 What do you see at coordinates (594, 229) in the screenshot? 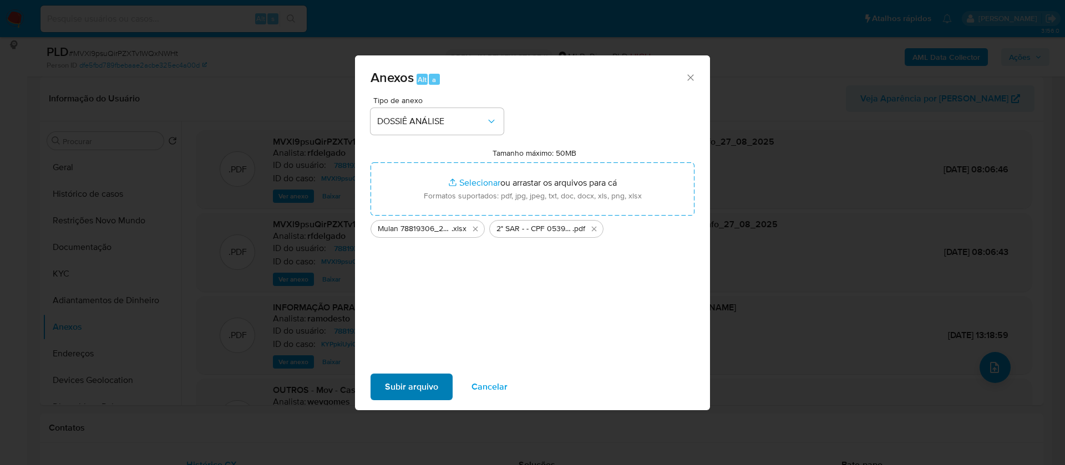
I see `button: Excluir 2° SAR - - CPF 05392968139 - MANOEL RODRIGUES MENDES NETO.pdf` at bounding box center [594, 229].